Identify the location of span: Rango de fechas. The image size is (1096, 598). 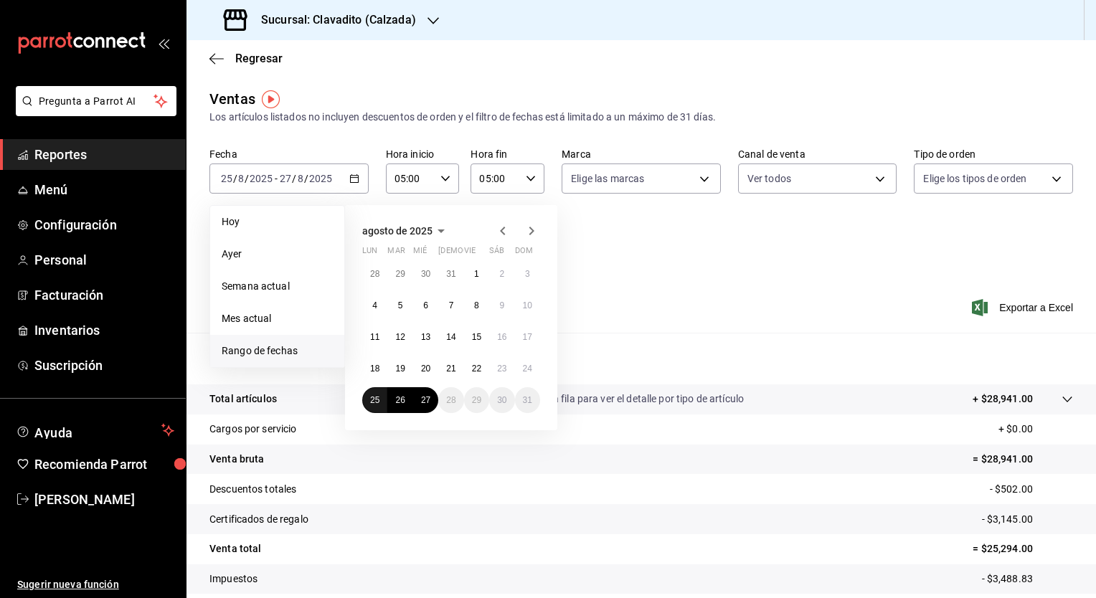
(277, 351).